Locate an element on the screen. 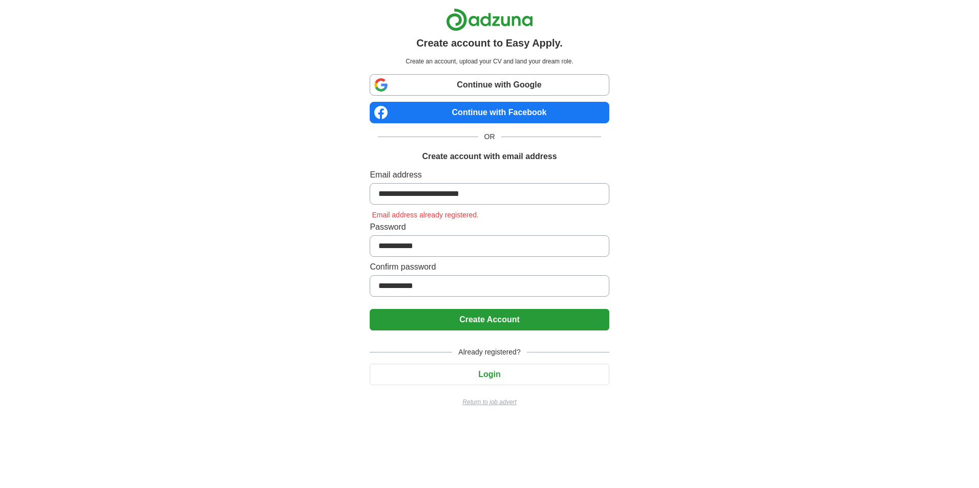  button: Login is located at coordinates (489, 375).